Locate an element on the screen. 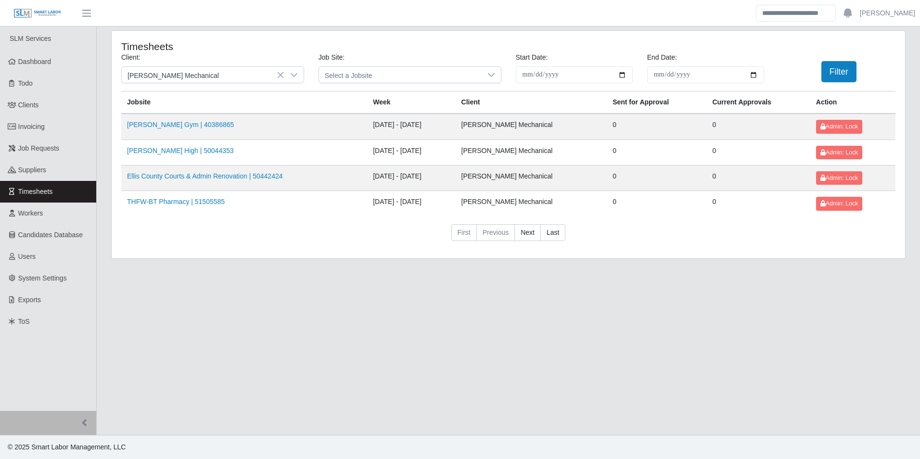 Image resolution: width=920 pixels, height=459 pixels. a: Next is located at coordinates (528, 233).